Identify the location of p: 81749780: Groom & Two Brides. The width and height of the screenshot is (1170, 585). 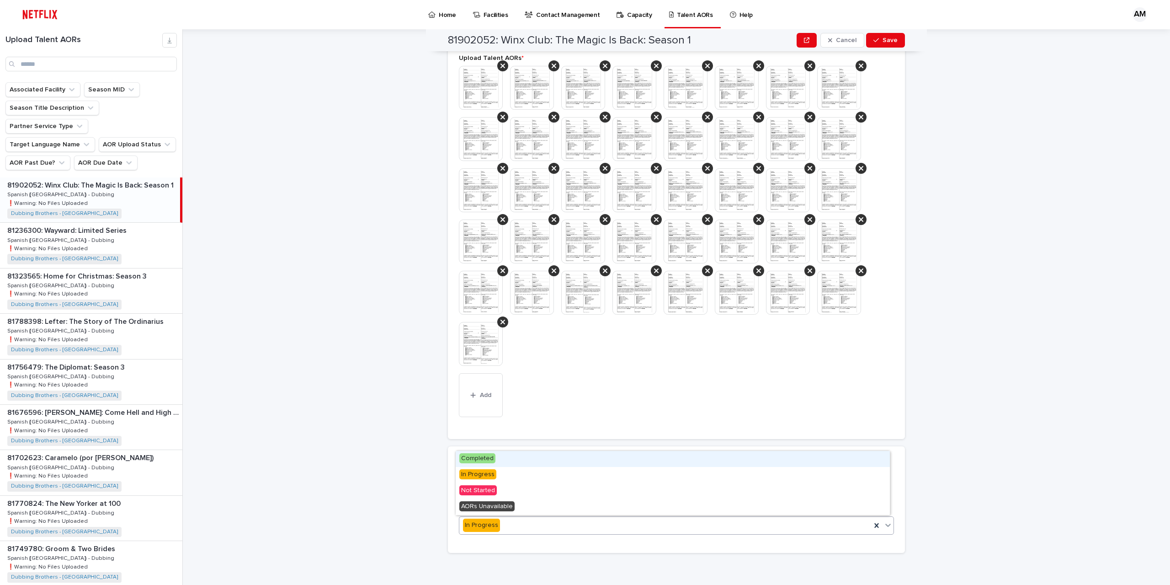
(62, 548).